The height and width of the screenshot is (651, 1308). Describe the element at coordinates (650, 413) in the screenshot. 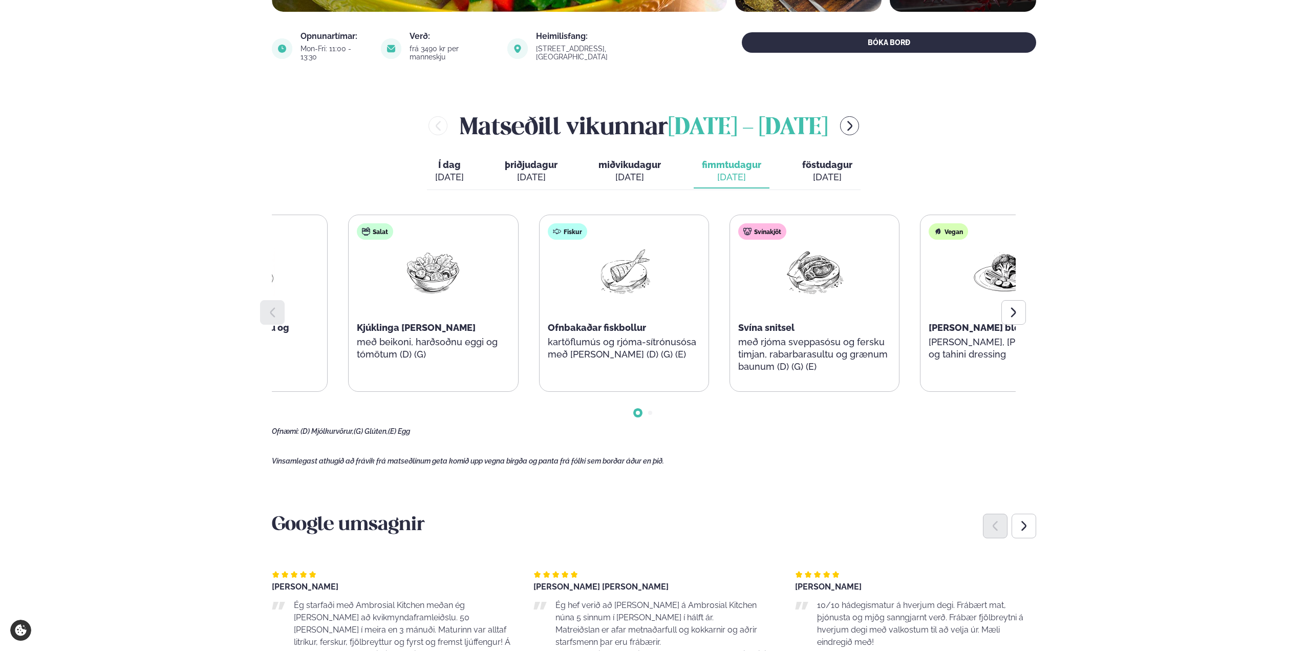

I see `span: Go to slide 2` at that location.